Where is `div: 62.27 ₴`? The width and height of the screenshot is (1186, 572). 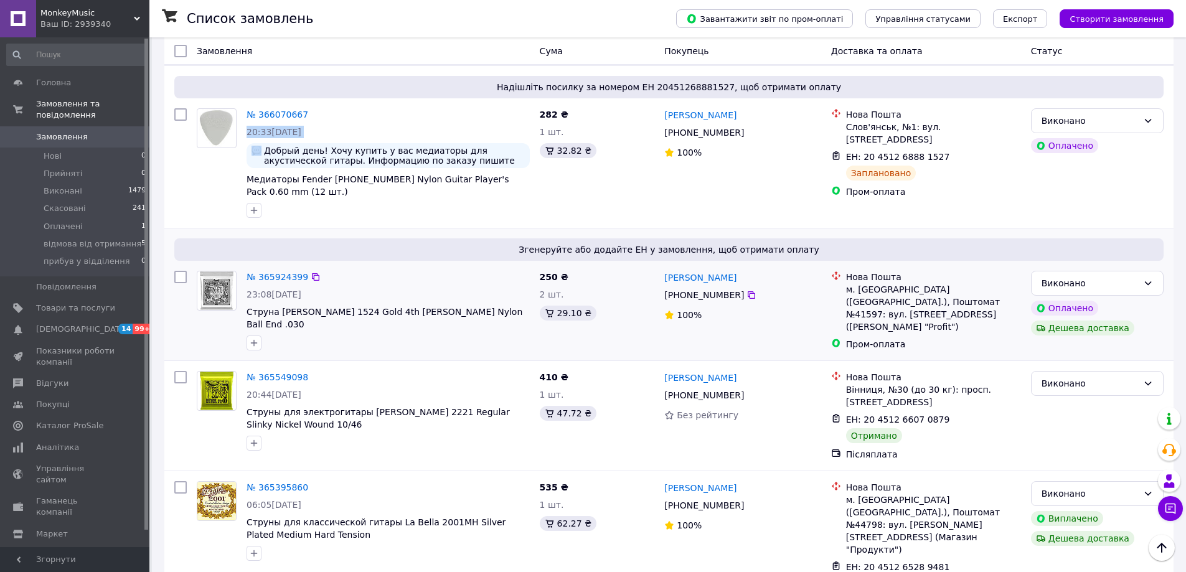
div: 62.27 ₴ is located at coordinates (568, 523).